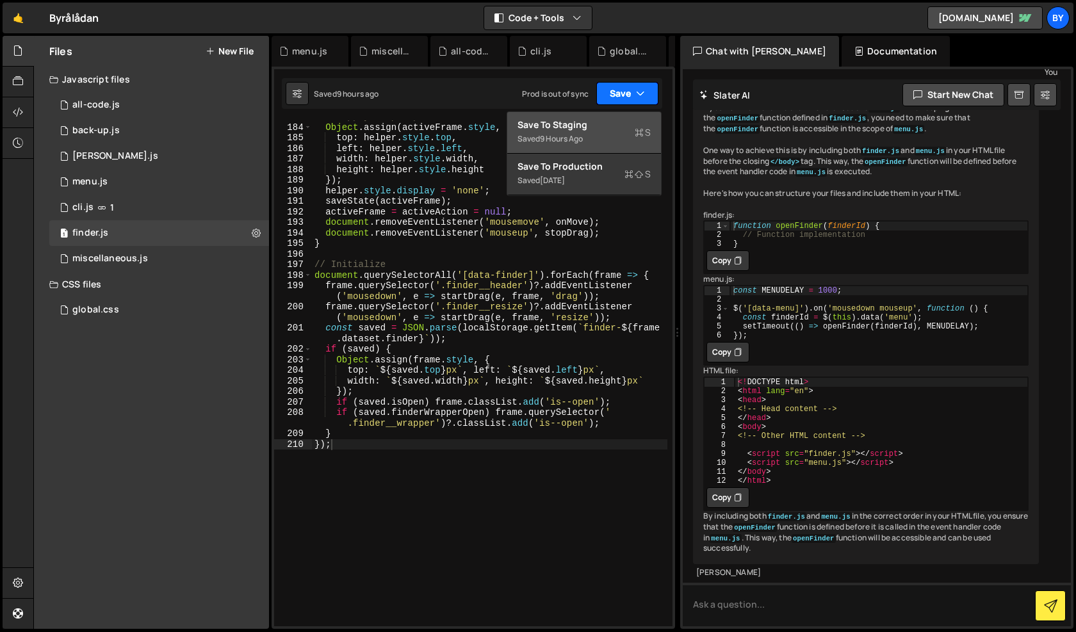 The image size is (1076, 632). Describe the element at coordinates (888, 72) in the screenshot. I see `div: You` at that location.